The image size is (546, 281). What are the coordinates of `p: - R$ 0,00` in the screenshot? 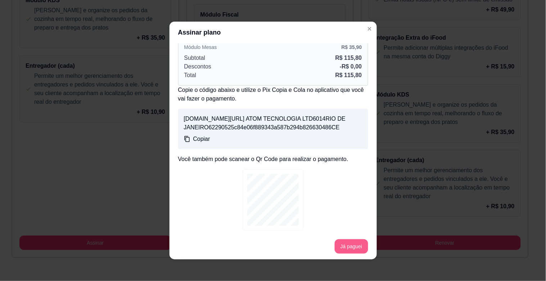 It's located at (350, 67).